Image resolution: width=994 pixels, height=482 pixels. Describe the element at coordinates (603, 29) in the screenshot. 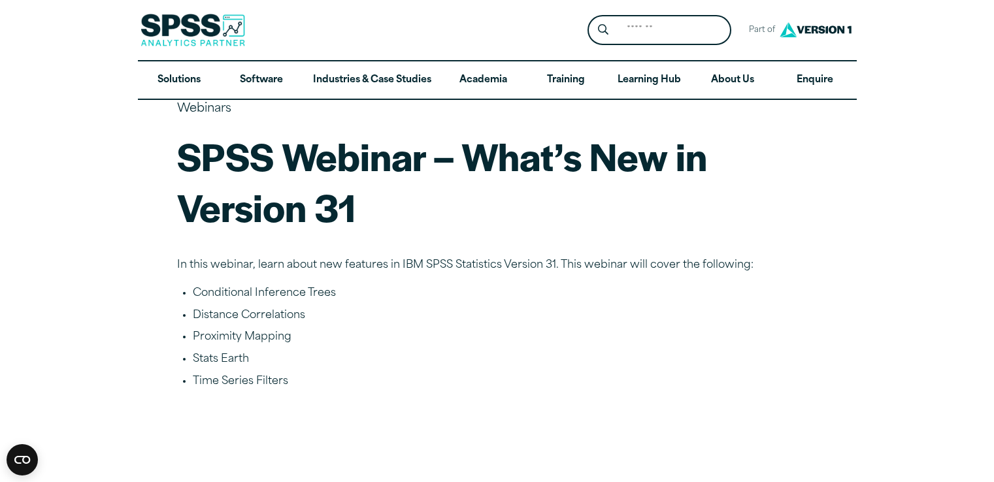

I see `svg: Search magnifying glass icon` at that location.